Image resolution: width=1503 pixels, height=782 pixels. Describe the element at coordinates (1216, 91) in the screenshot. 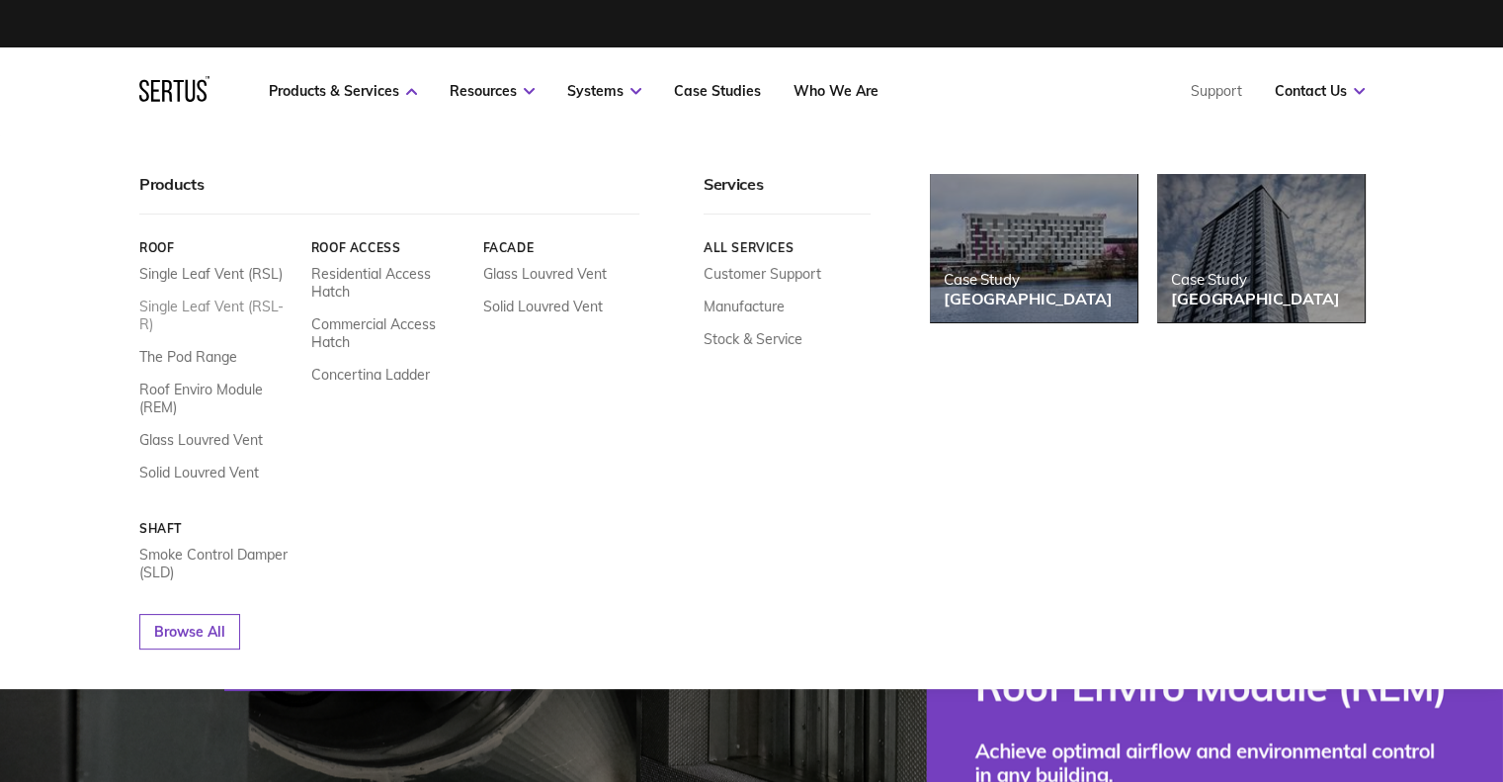

I see `a: Support` at that location.